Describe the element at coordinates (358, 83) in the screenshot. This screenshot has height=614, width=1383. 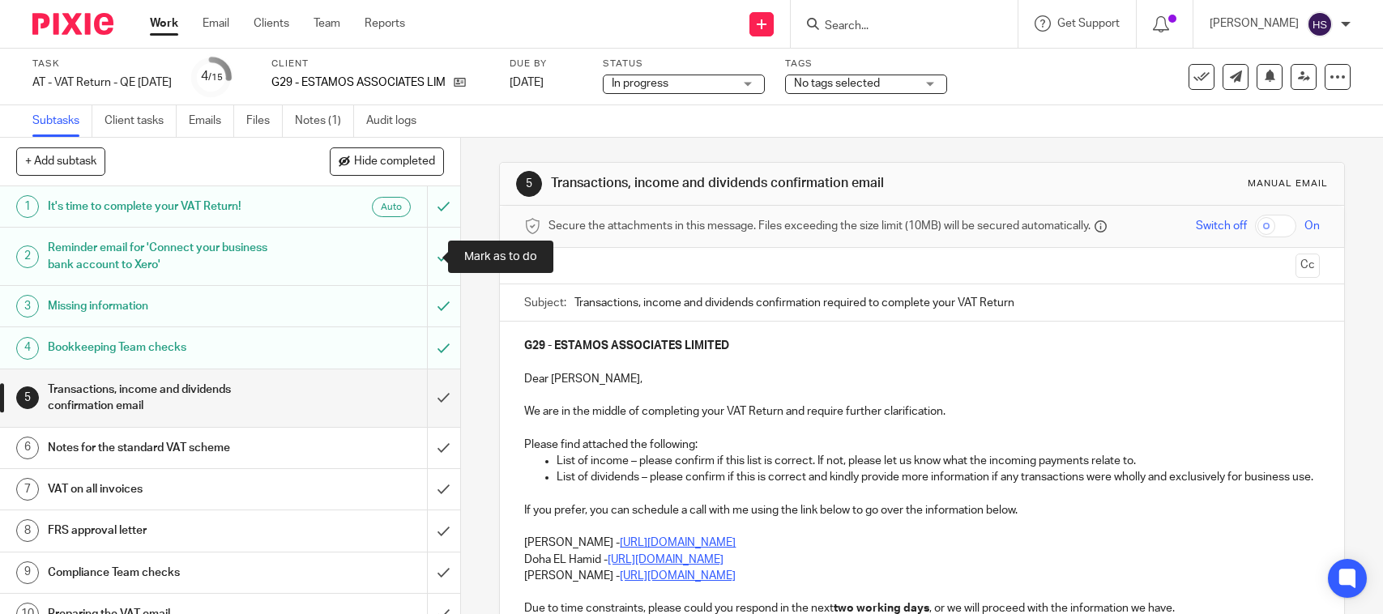
I see `p: G29 - ESTAMOS ASSOCIATES LIMITED` at that location.